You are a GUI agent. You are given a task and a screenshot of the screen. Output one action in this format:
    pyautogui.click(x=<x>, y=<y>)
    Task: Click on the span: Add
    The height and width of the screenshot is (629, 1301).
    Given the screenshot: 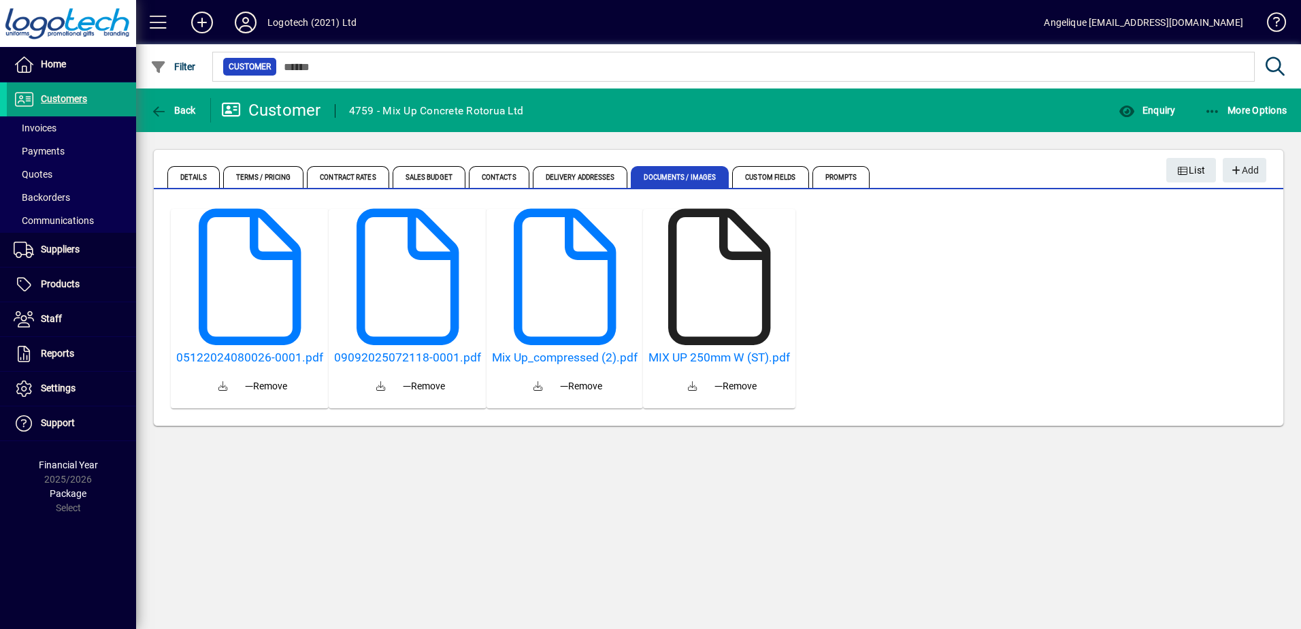 What is the action you would take?
    pyautogui.click(x=1244, y=170)
    